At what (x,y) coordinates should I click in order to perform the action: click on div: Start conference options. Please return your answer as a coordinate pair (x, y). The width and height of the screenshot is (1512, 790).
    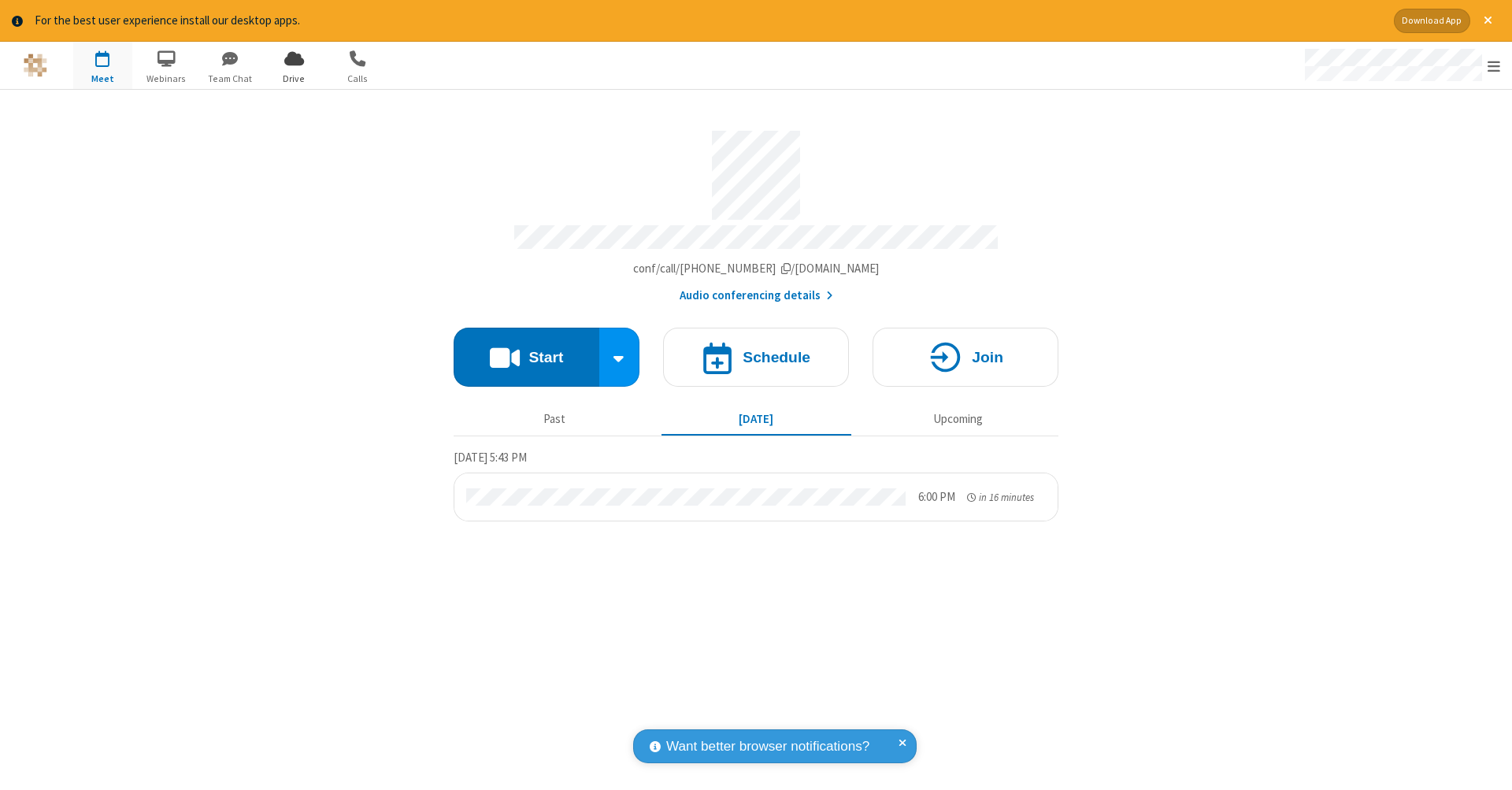
    Looking at the image, I should click on (619, 356).